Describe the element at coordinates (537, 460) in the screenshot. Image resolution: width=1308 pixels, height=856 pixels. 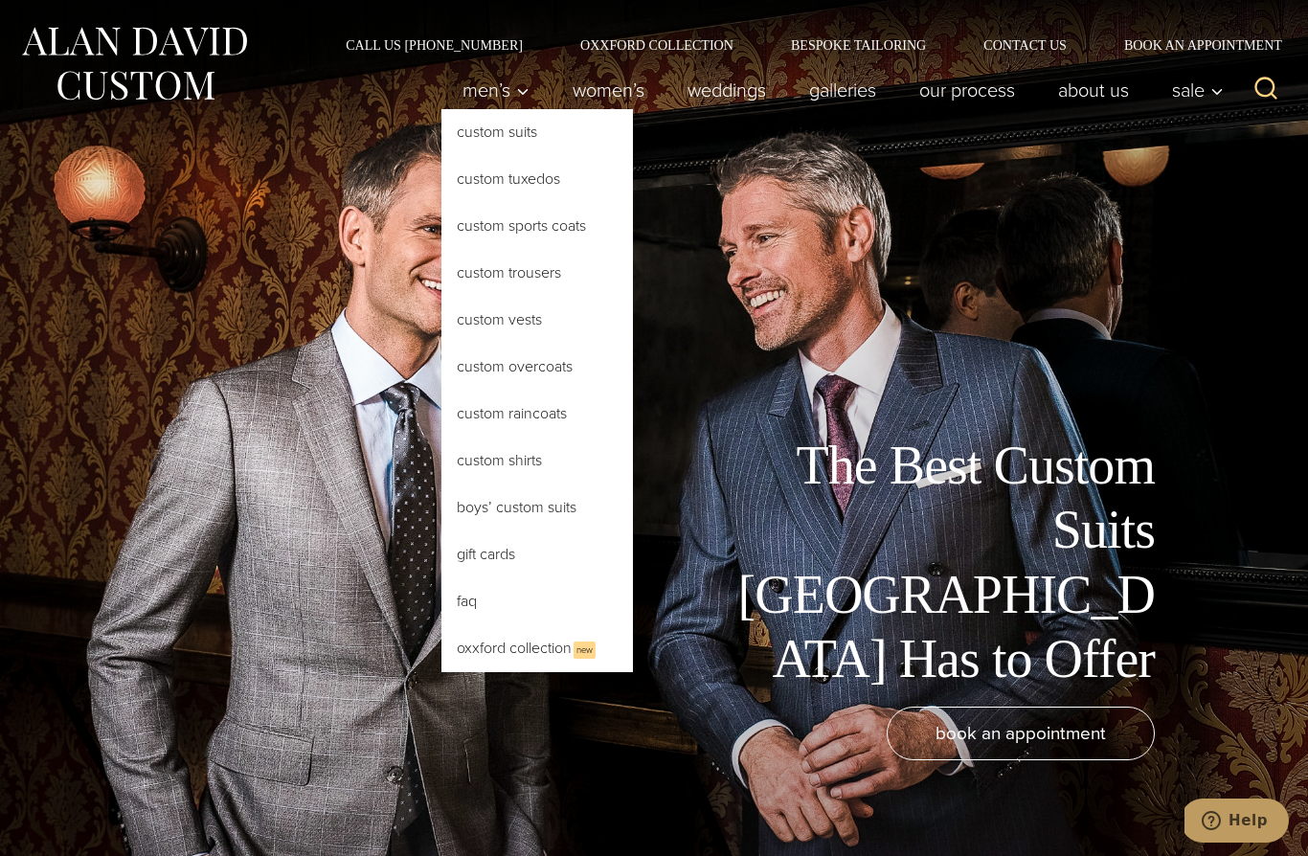
I see `a: Custom Shirts` at that location.